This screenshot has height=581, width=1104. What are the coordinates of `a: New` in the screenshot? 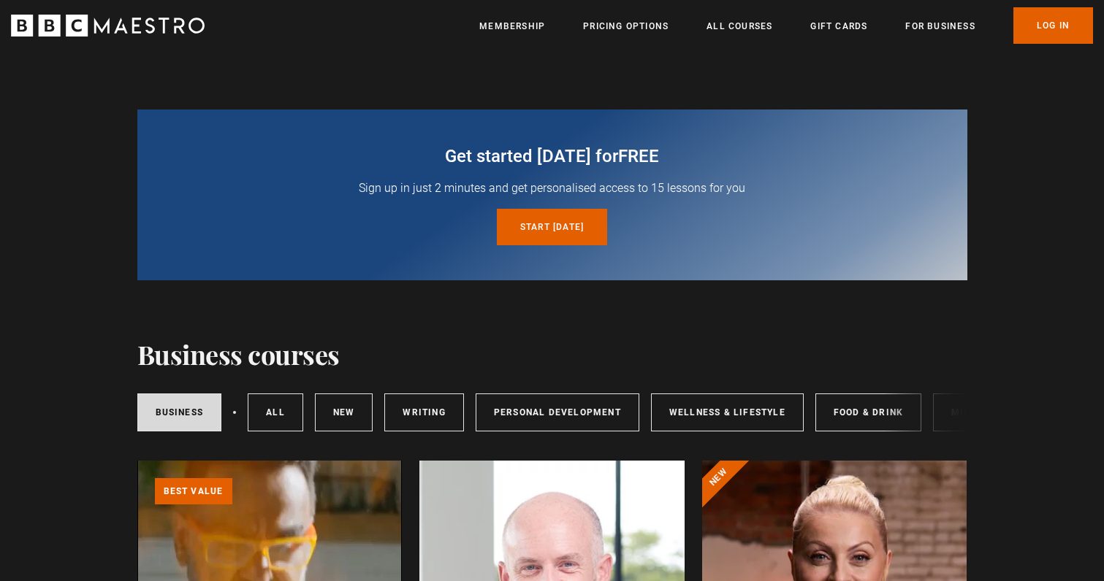 It's located at (344, 413).